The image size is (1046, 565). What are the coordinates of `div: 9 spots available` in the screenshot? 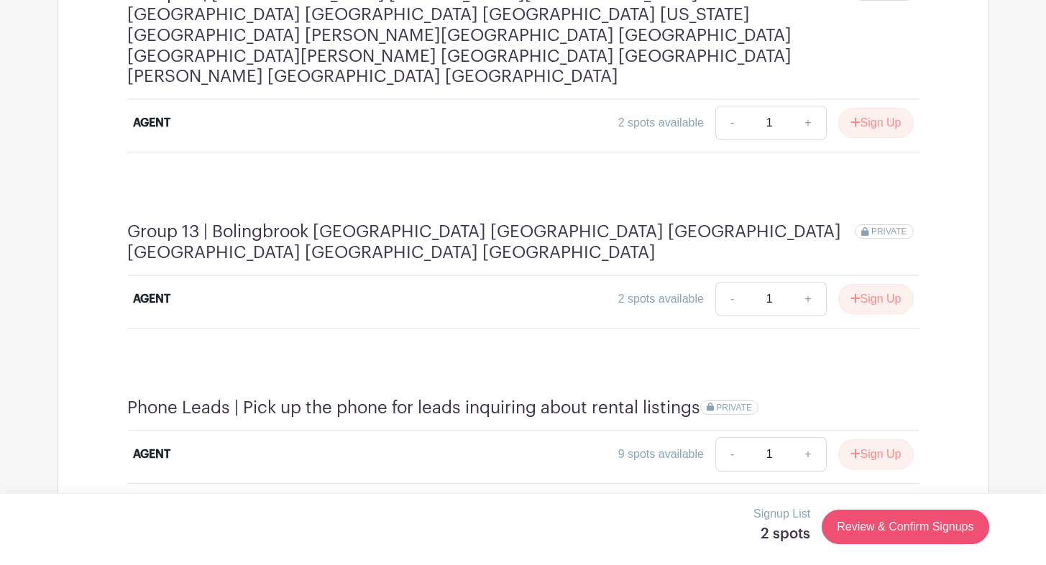 It's located at (660, 454).